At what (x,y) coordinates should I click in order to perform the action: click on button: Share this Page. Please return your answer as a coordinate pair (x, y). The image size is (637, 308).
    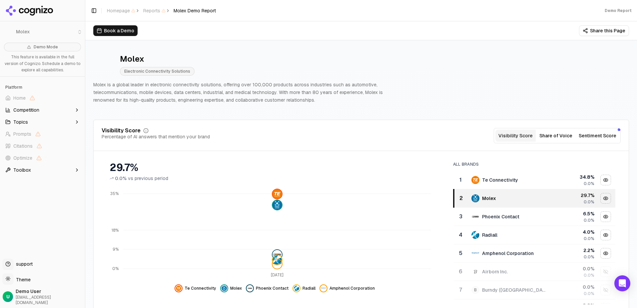
    Looking at the image, I should click on (604, 31).